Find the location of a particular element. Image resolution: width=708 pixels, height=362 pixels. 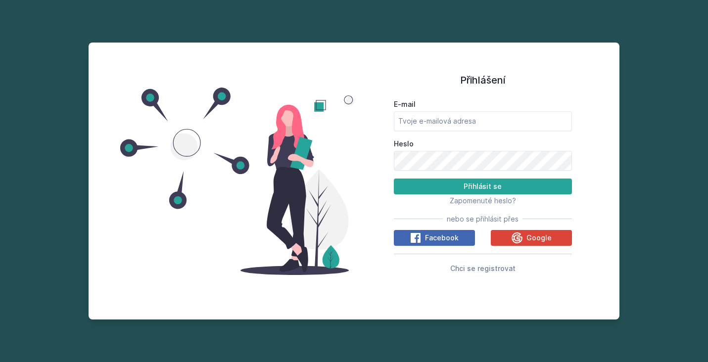

span: Zapomenuté heslo? is located at coordinates (483, 200).